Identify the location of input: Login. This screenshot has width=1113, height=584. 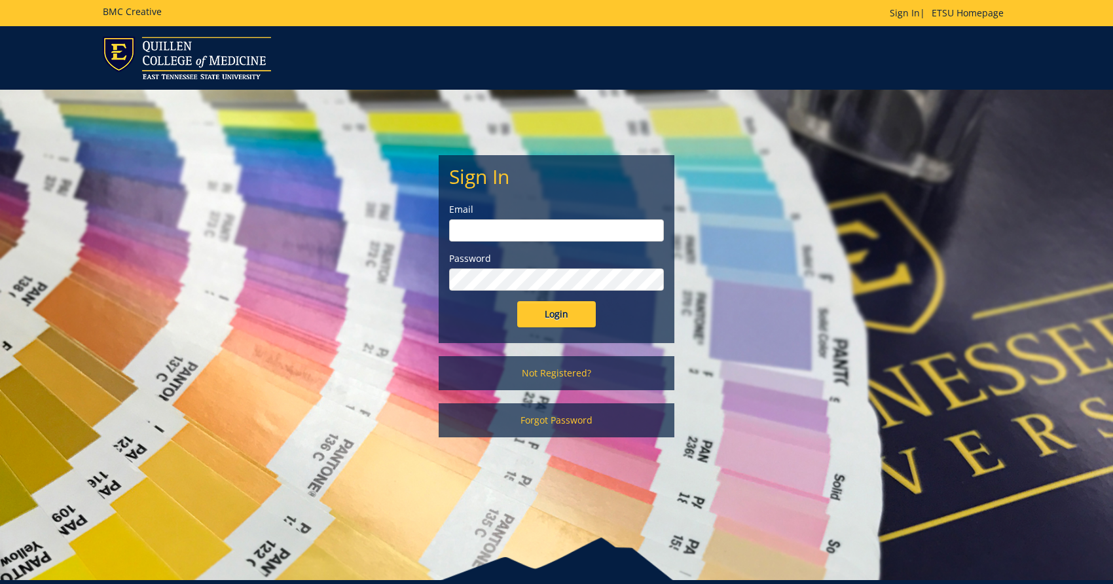
(556, 314).